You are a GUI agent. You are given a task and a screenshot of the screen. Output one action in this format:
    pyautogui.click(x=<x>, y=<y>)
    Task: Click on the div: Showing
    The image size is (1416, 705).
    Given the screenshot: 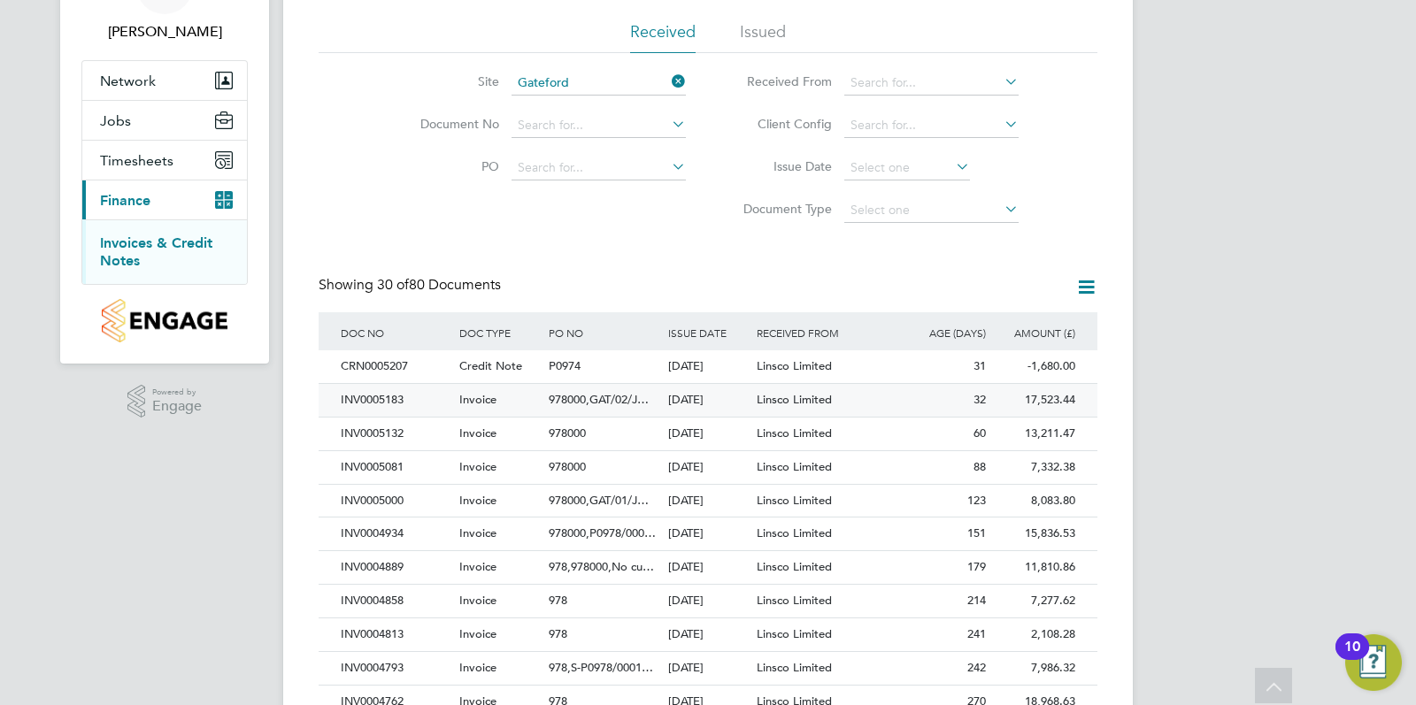 What is the action you would take?
    pyautogui.click(x=411, y=285)
    